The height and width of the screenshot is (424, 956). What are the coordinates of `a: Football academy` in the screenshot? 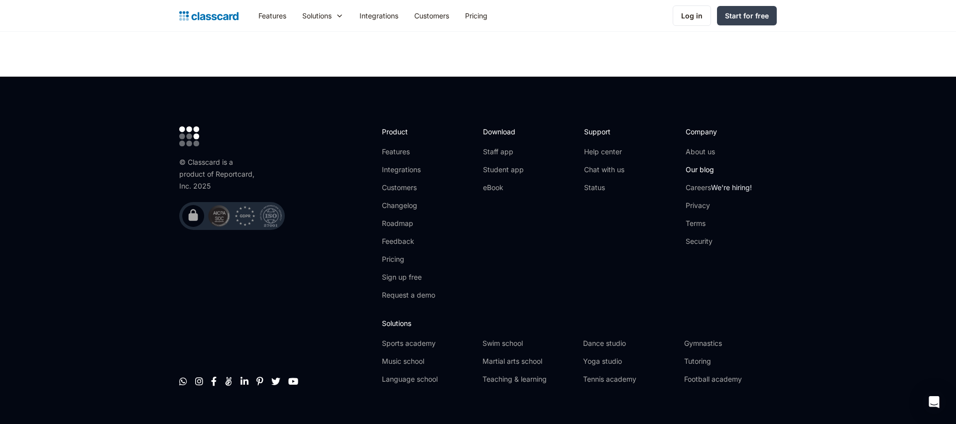 It's located at (731, 380).